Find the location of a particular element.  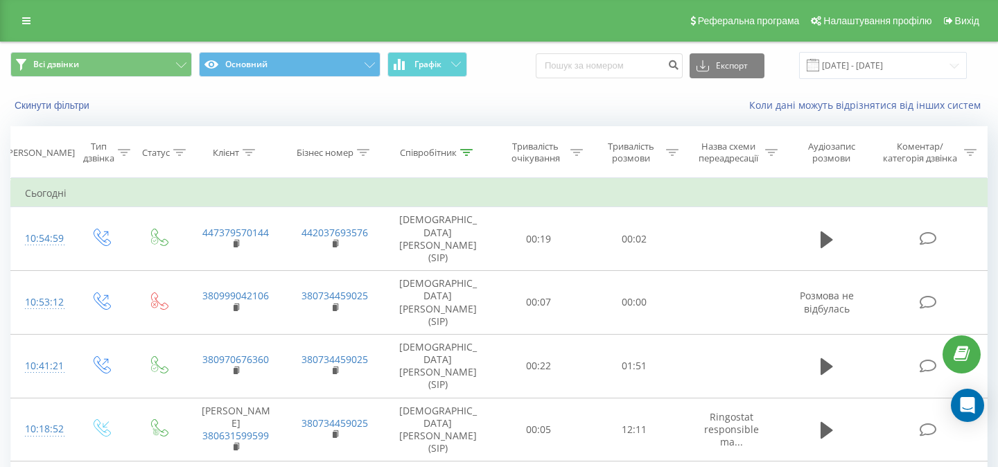

span: Ringostat responsible ma... is located at coordinates (731, 429).